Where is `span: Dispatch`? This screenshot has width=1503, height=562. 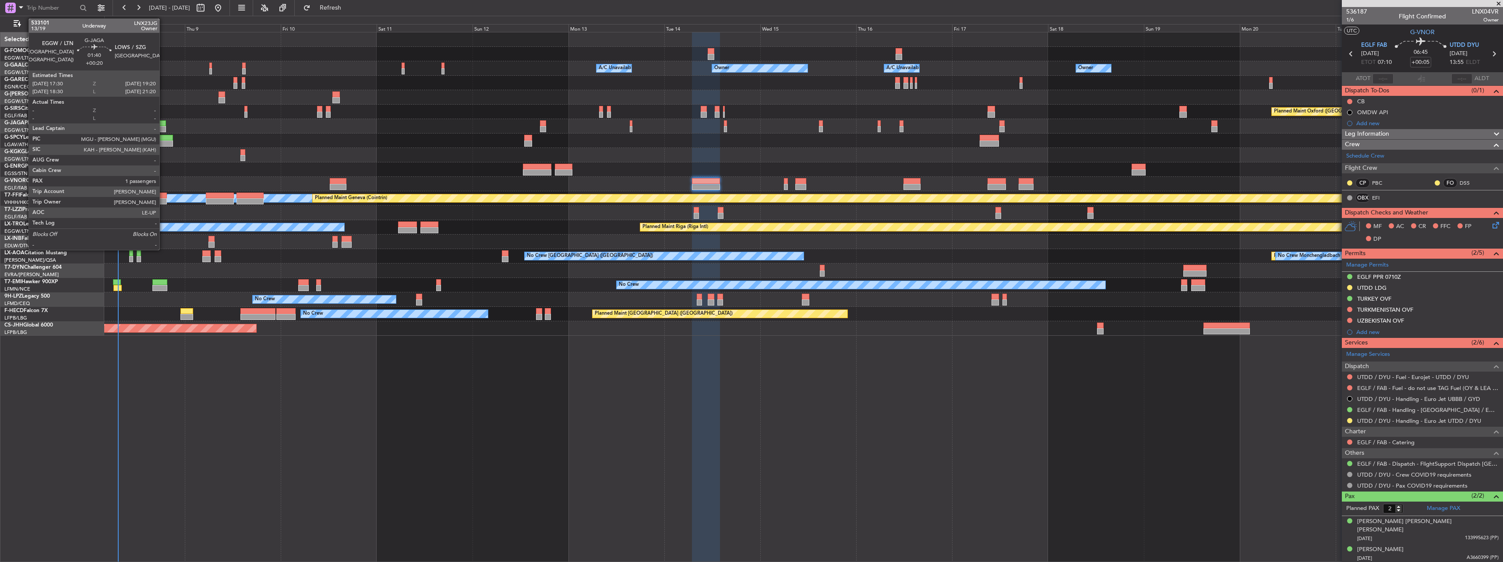 span: Dispatch is located at coordinates (1357, 367).